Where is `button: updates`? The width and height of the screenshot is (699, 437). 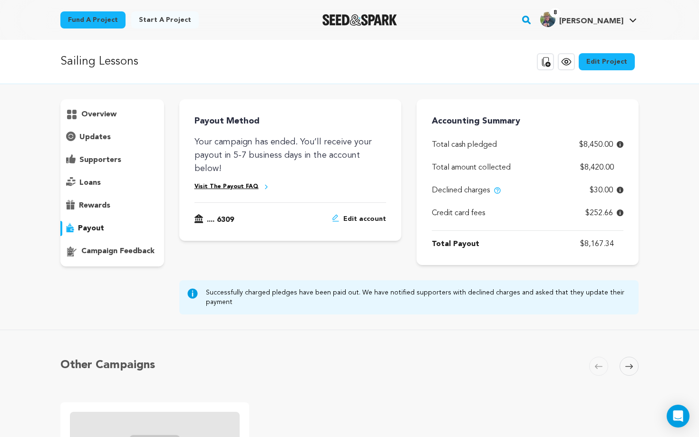 button: updates is located at coordinates (112, 137).